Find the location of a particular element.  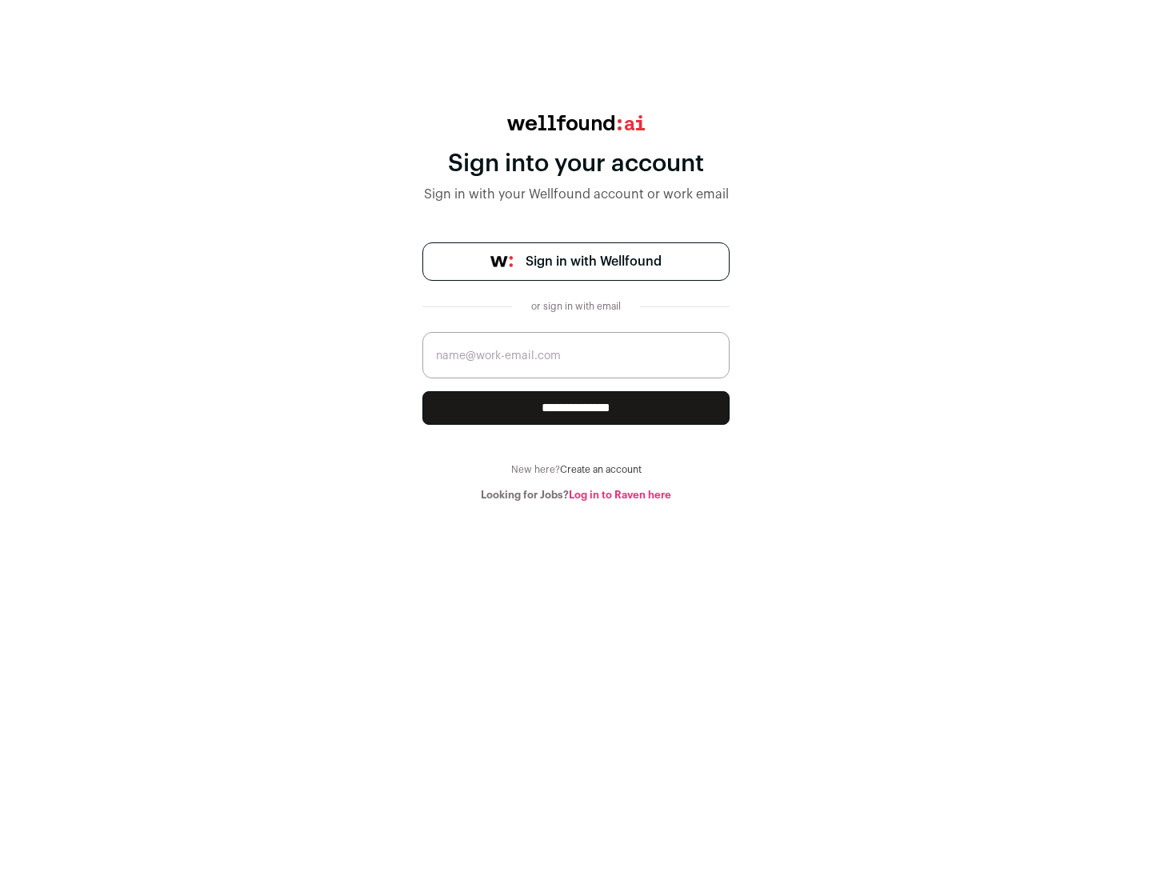

div: Sign into your account is located at coordinates (576, 164).